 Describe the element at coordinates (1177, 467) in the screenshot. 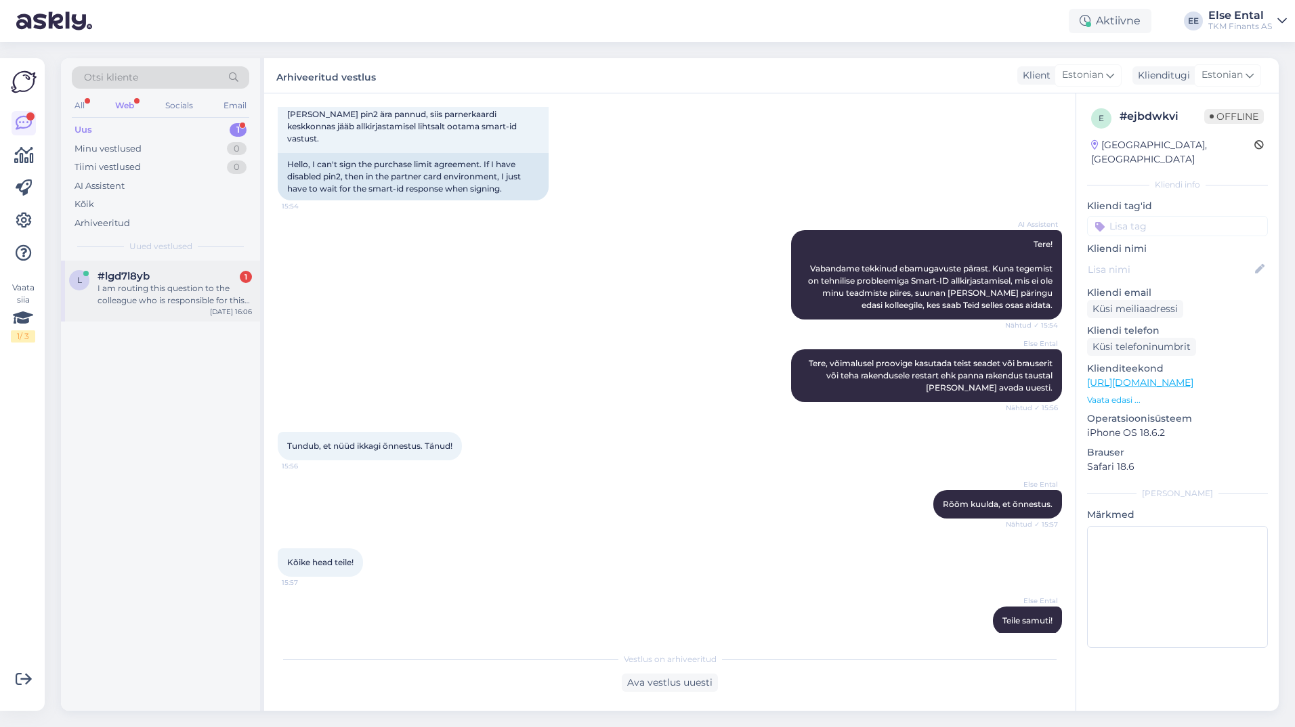

I see `p: Safari 18.6` at that location.